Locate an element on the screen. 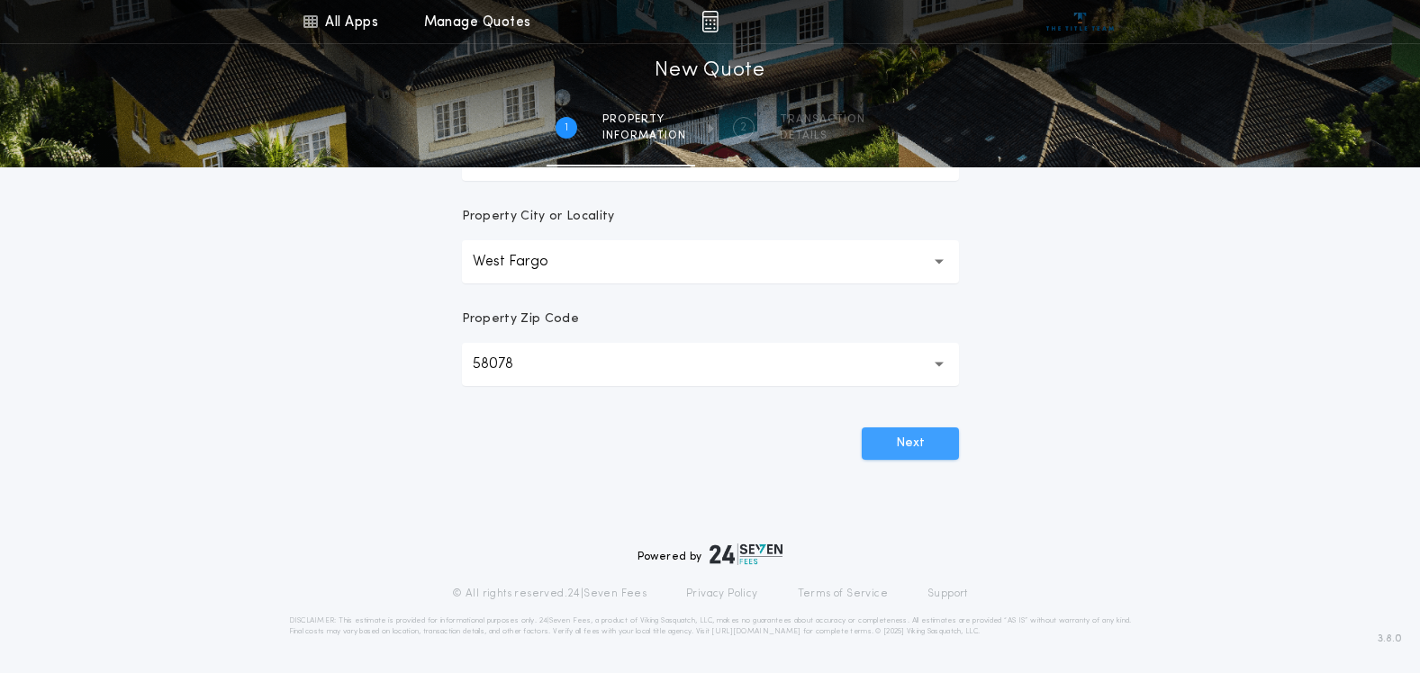  h2: 2 is located at coordinates (743, 128).